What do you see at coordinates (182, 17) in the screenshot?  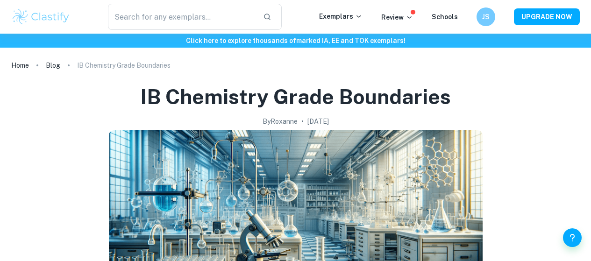 I see `input: Search for any exemplars...` at bounding box center [182, 17].